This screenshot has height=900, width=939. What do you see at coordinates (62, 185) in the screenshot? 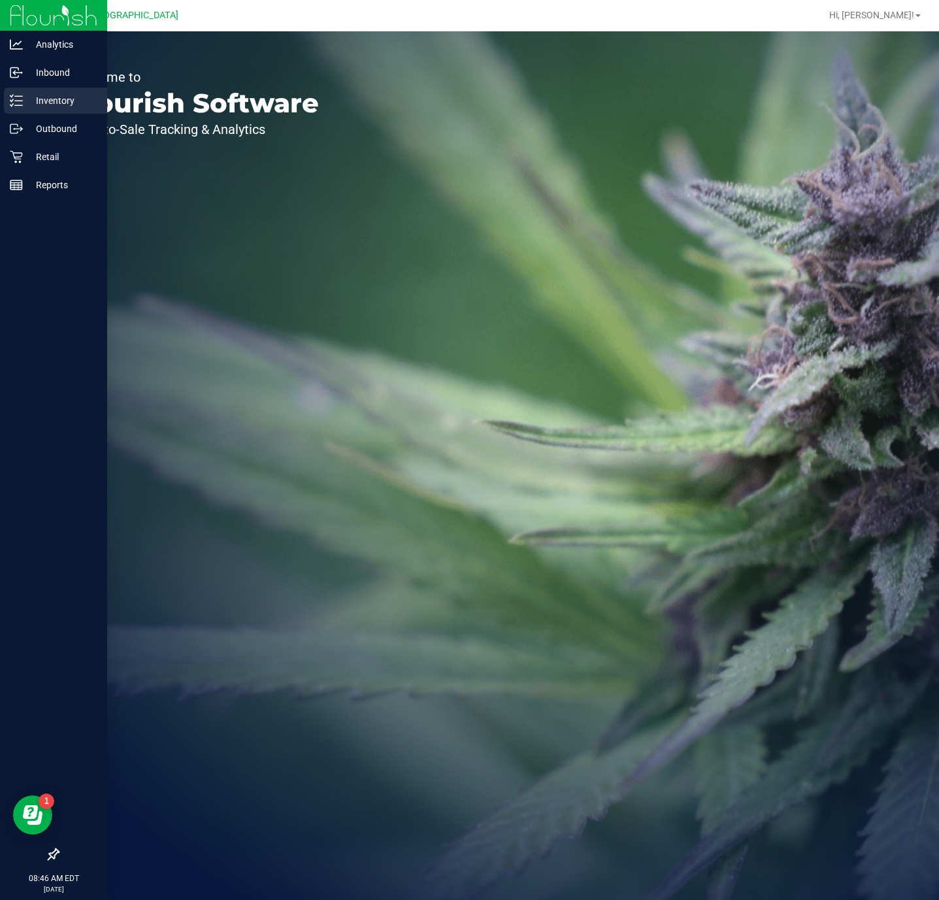
I see `p: Reports` at bounding box center [62, 185].